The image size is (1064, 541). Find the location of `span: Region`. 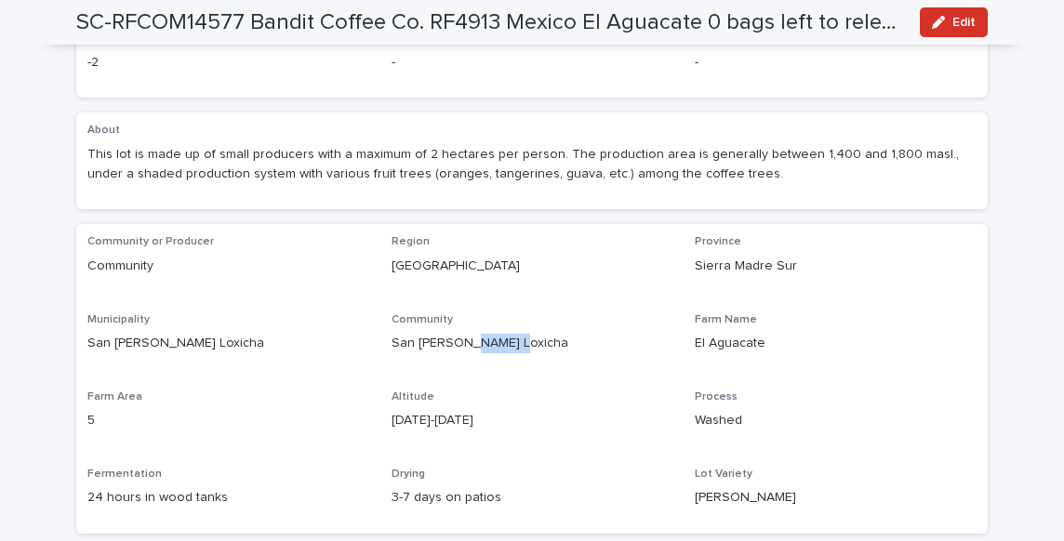

span: Region is located at coordinates (410, 242).